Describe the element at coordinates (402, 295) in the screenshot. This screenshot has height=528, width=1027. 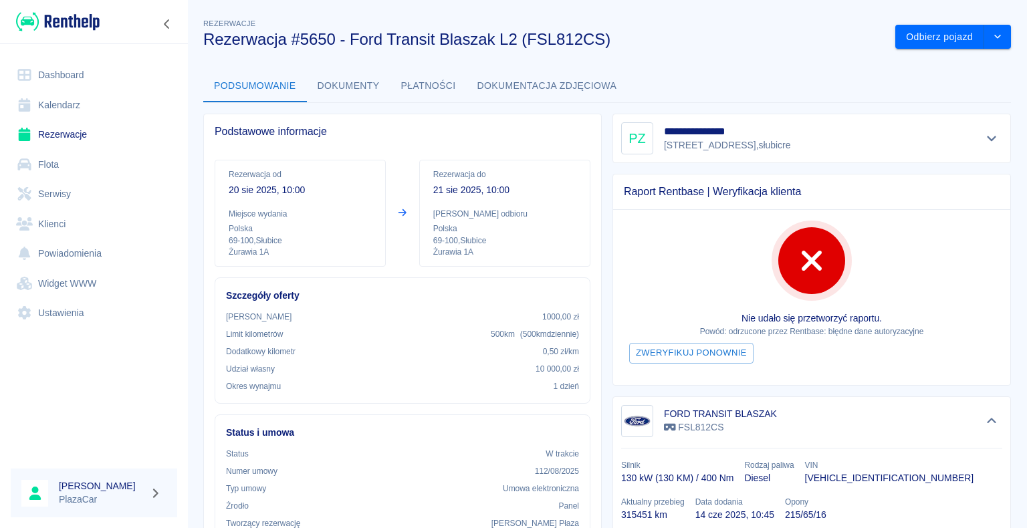
I see `h6: Szczegóły oferty` at that location.